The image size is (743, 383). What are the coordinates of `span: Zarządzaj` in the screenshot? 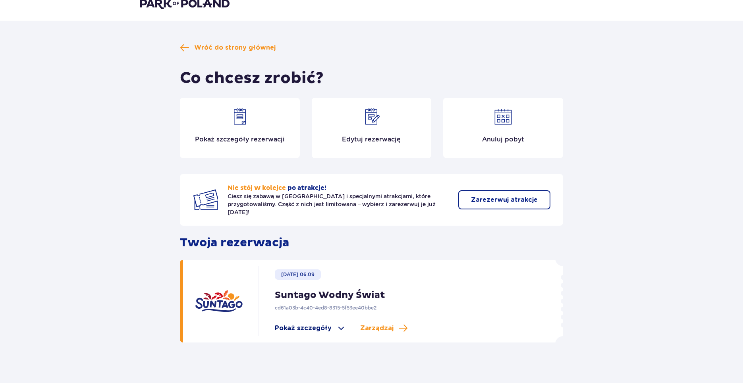 It's located at (377, 328).